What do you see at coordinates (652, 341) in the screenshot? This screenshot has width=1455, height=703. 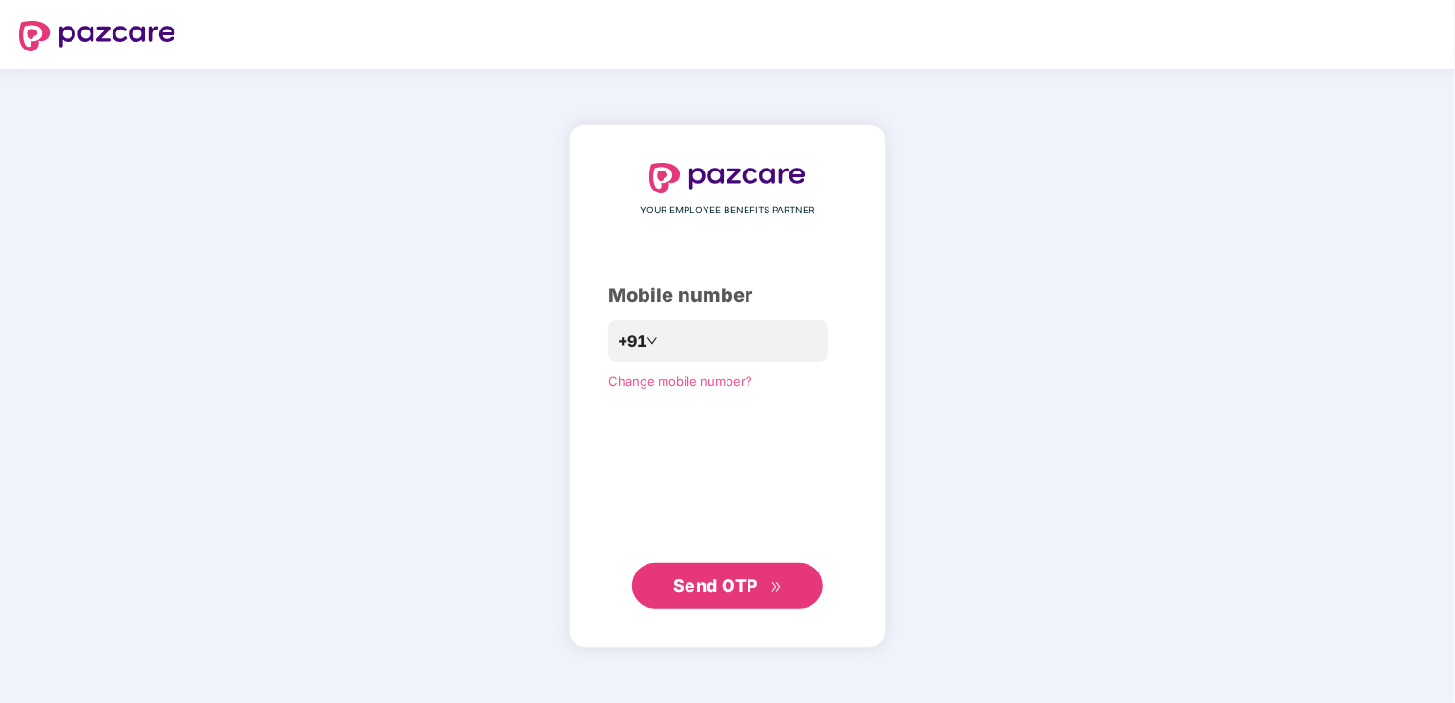 I see `span: down` at bounding box center [652, 341].